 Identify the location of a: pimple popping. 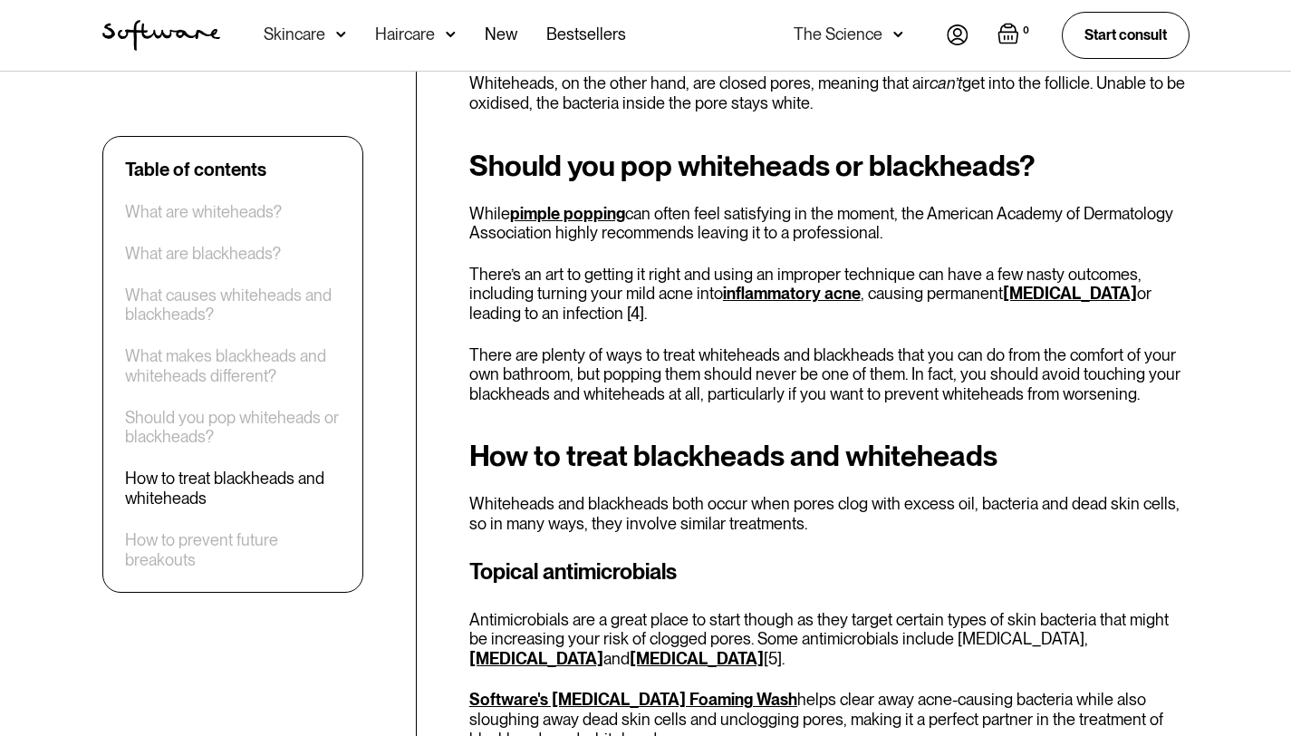
(567, 213).